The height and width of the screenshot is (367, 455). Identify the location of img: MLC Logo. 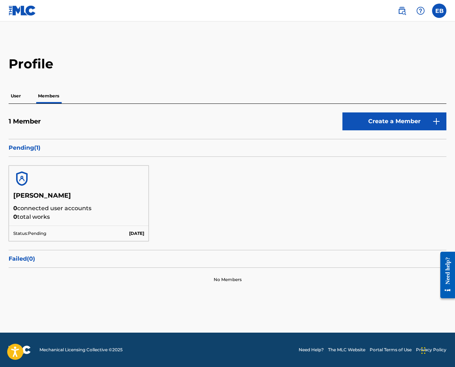
(22, 10).